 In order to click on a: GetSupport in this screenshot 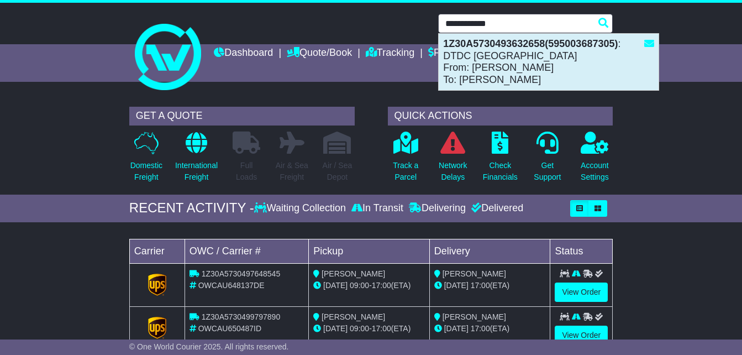, I will do `click(547, 160)`.